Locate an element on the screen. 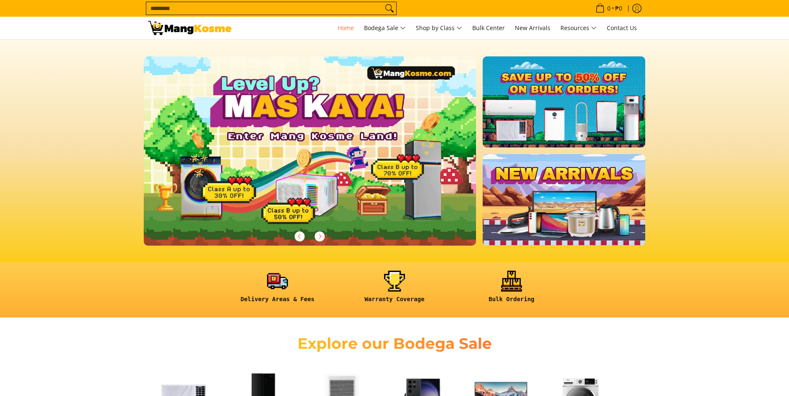 The height and width of the screenshot is (396, 789). a: <h6><strong>Delivery Areas & Fees</strong></h6> is located at coordinates (277, 290).